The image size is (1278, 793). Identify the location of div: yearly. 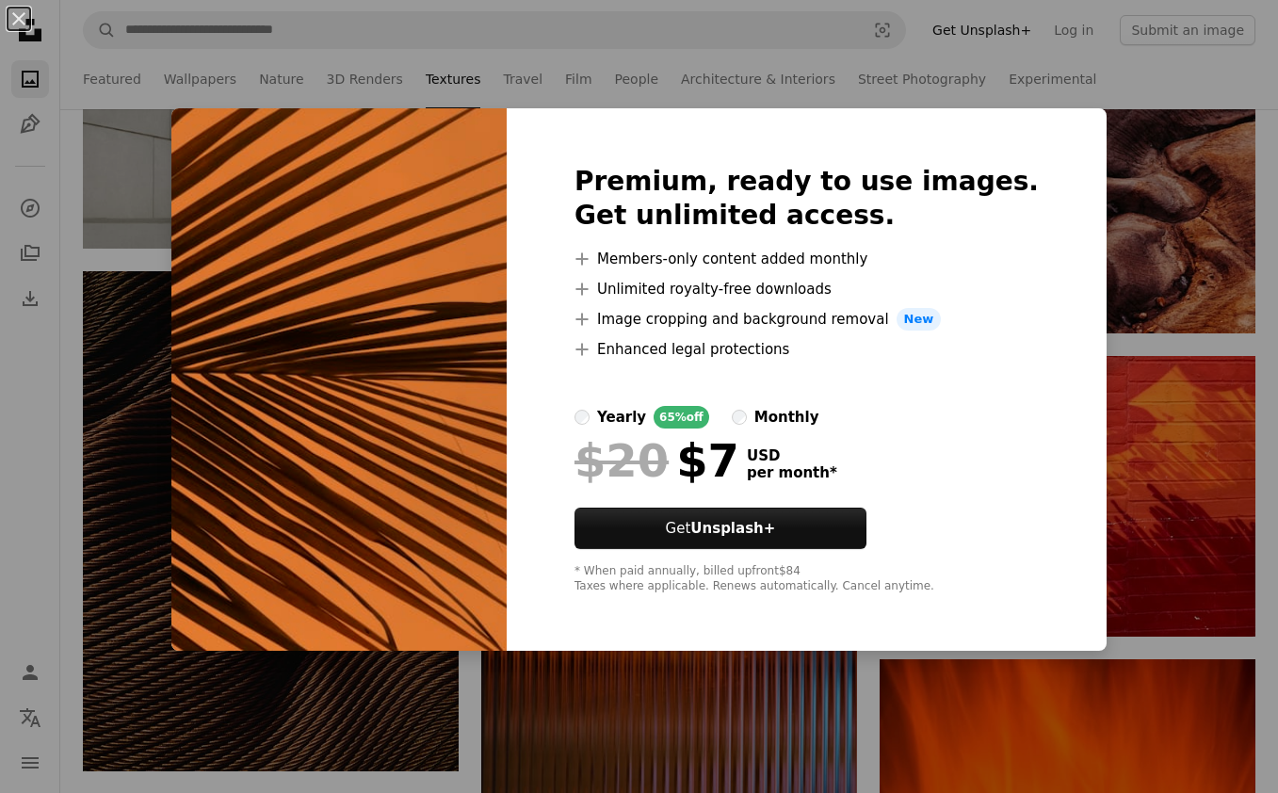
(622, 417).